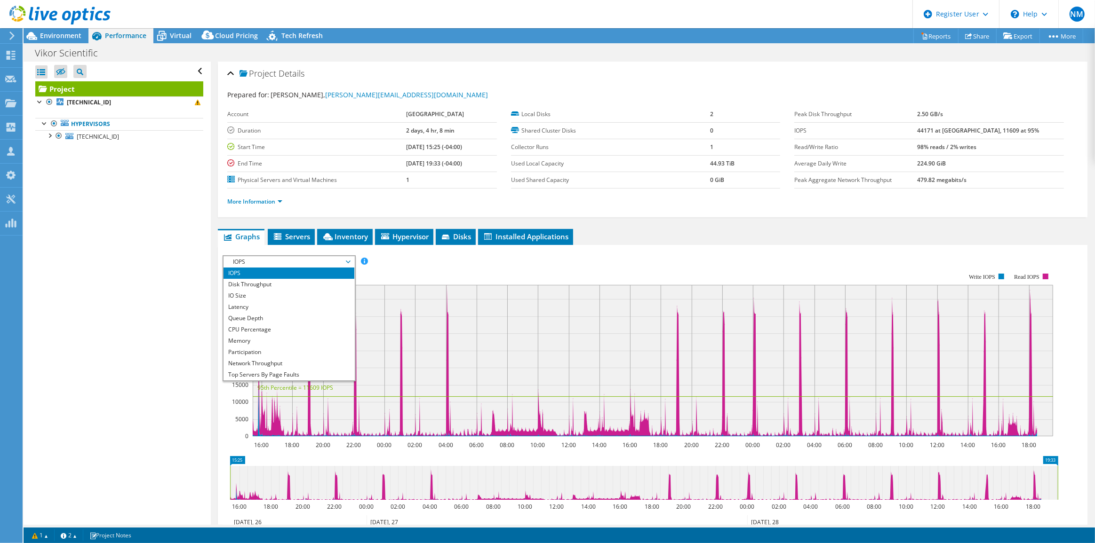 This screenshot has width=1095, height=543. I want to click on b: 2 days, 4 hr, 8 min, so click(430, 130).